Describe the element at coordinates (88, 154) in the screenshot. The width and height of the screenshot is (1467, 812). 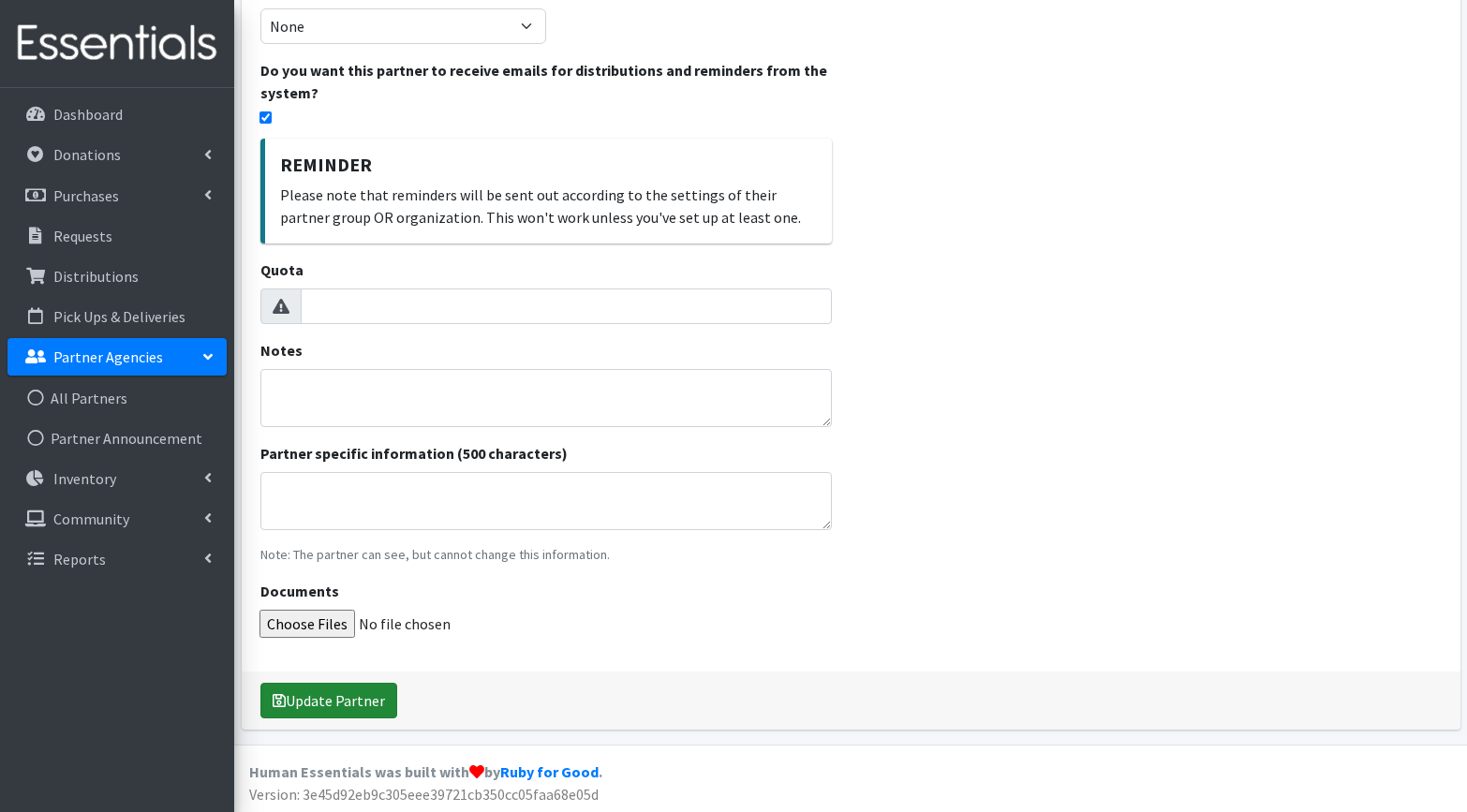
I see `p: Donations` at that location.